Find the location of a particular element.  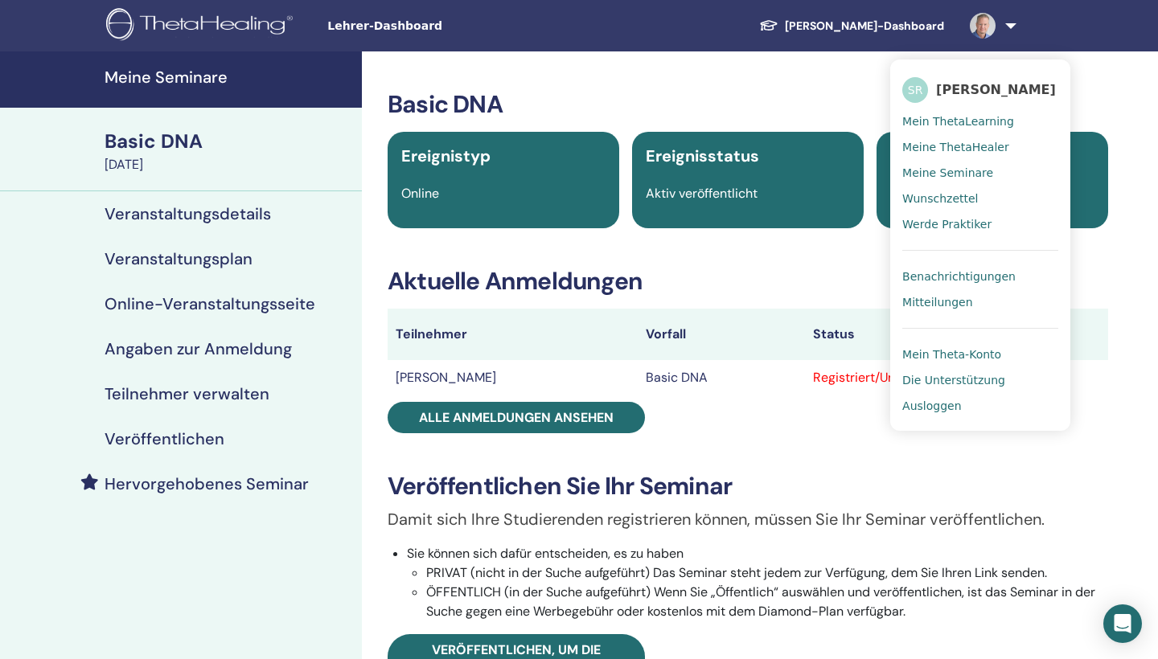

h4: Hervorgehobenes Seminar is located at coordinates (207, 484).